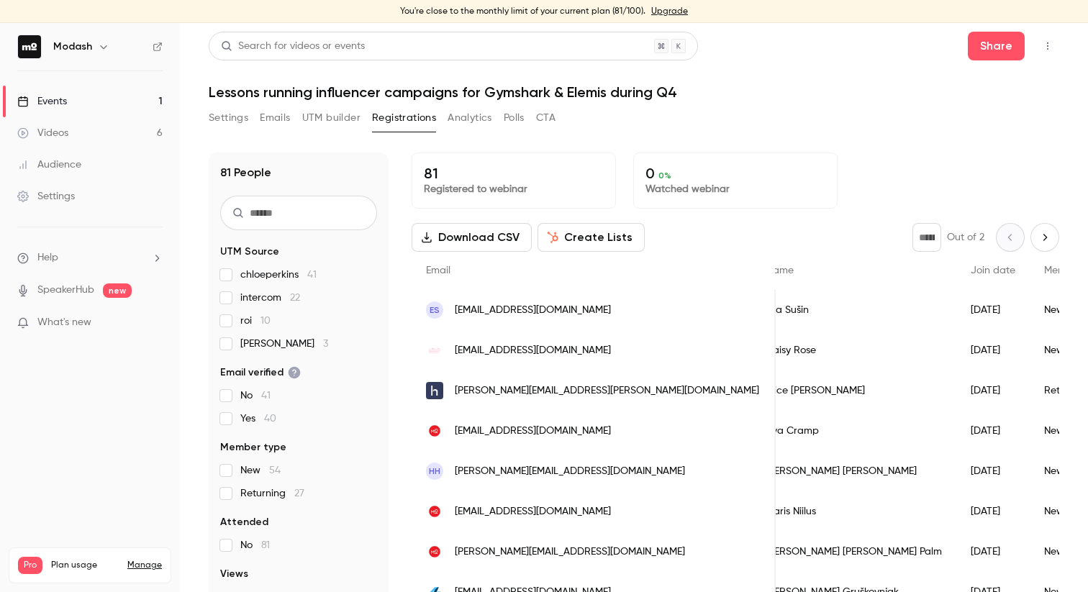 This screenshot has height=592, width=1088. What do you see at coordinates (145, 566) in the screenshot?
I see `a: Manage` at bounding box center [145, 566].